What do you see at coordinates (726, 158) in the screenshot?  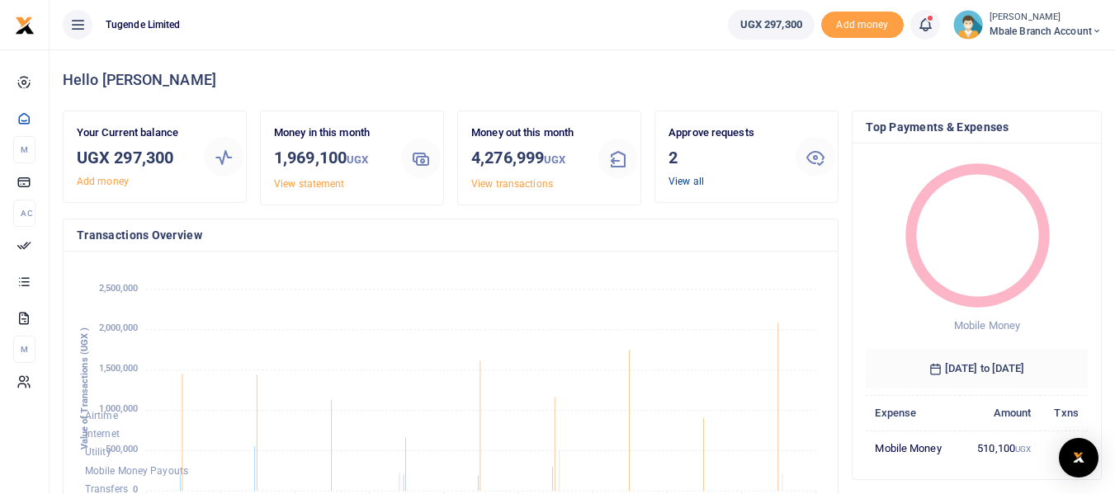 I see `h3: 2` at bounding box center [726, 158].